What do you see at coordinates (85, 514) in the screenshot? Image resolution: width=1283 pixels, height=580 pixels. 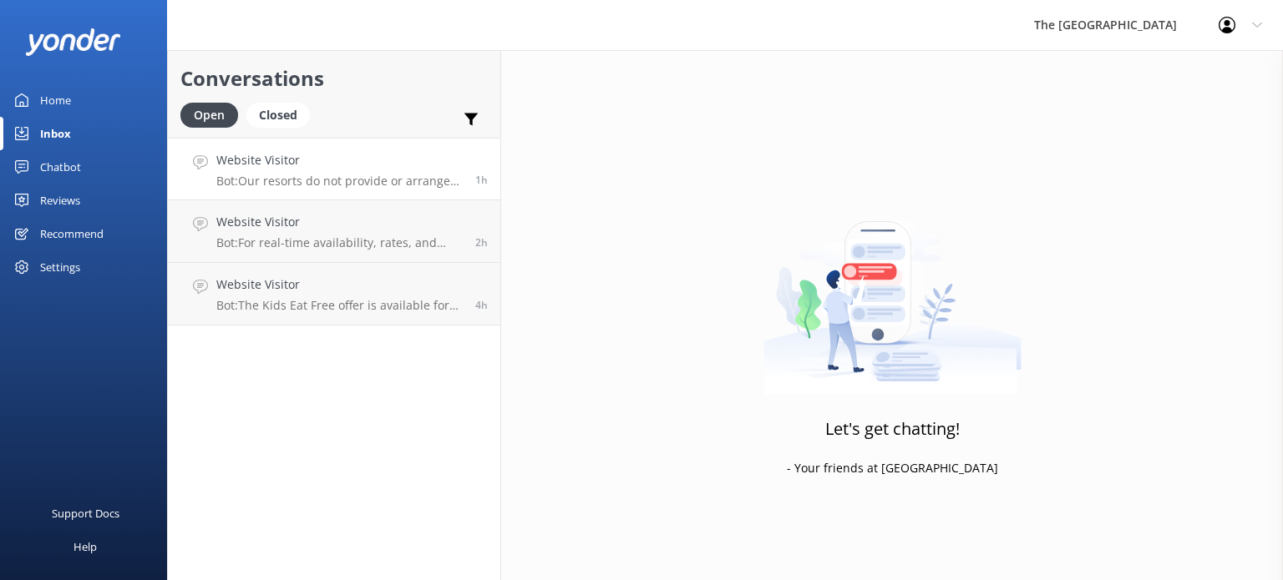 I see `div: Support Docs` at bounding box center [85, 514].